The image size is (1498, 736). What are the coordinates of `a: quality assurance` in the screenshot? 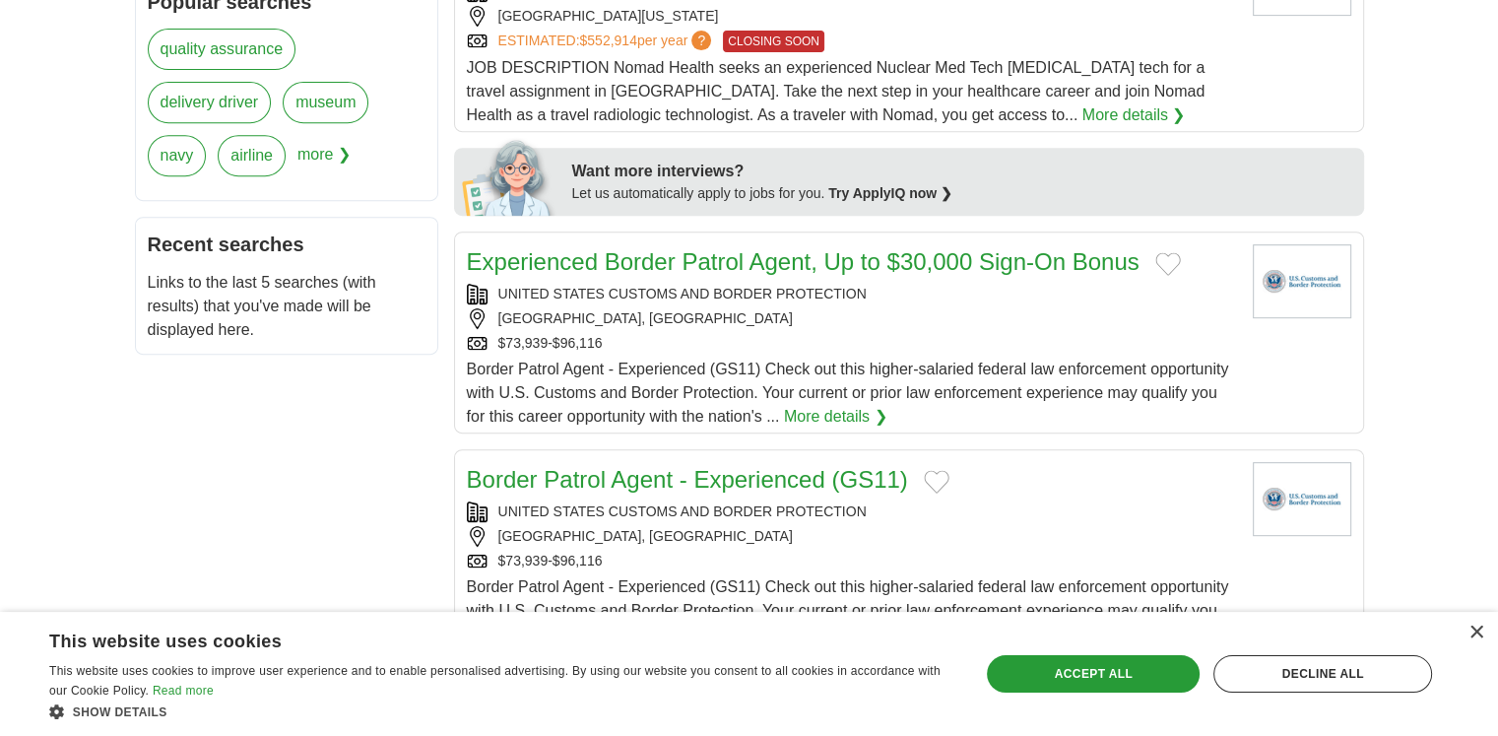 It's located at (222, 49).